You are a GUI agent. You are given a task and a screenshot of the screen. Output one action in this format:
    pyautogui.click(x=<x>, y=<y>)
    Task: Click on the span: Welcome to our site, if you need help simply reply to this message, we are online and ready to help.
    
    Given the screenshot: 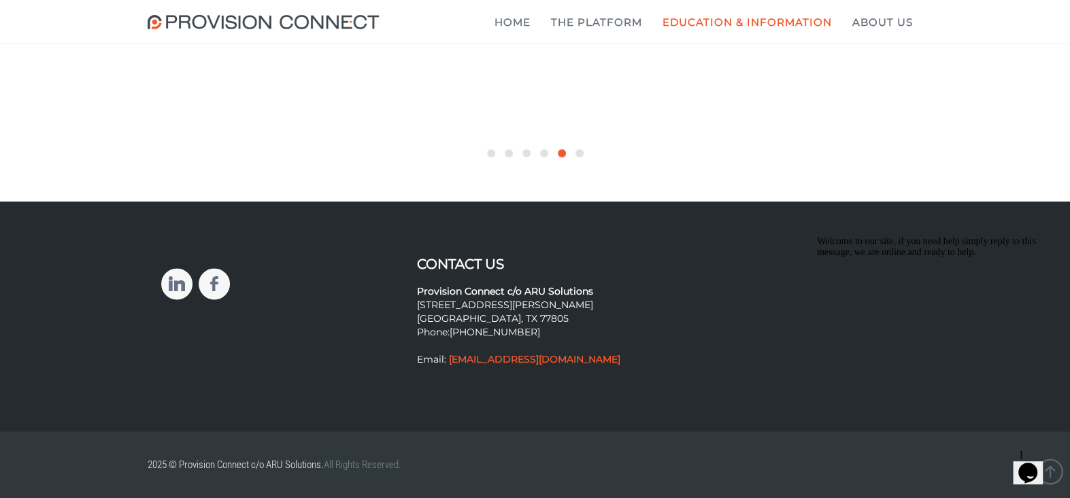 What is the action you would take?
    pyautogui.click(x=115, y=16)
    